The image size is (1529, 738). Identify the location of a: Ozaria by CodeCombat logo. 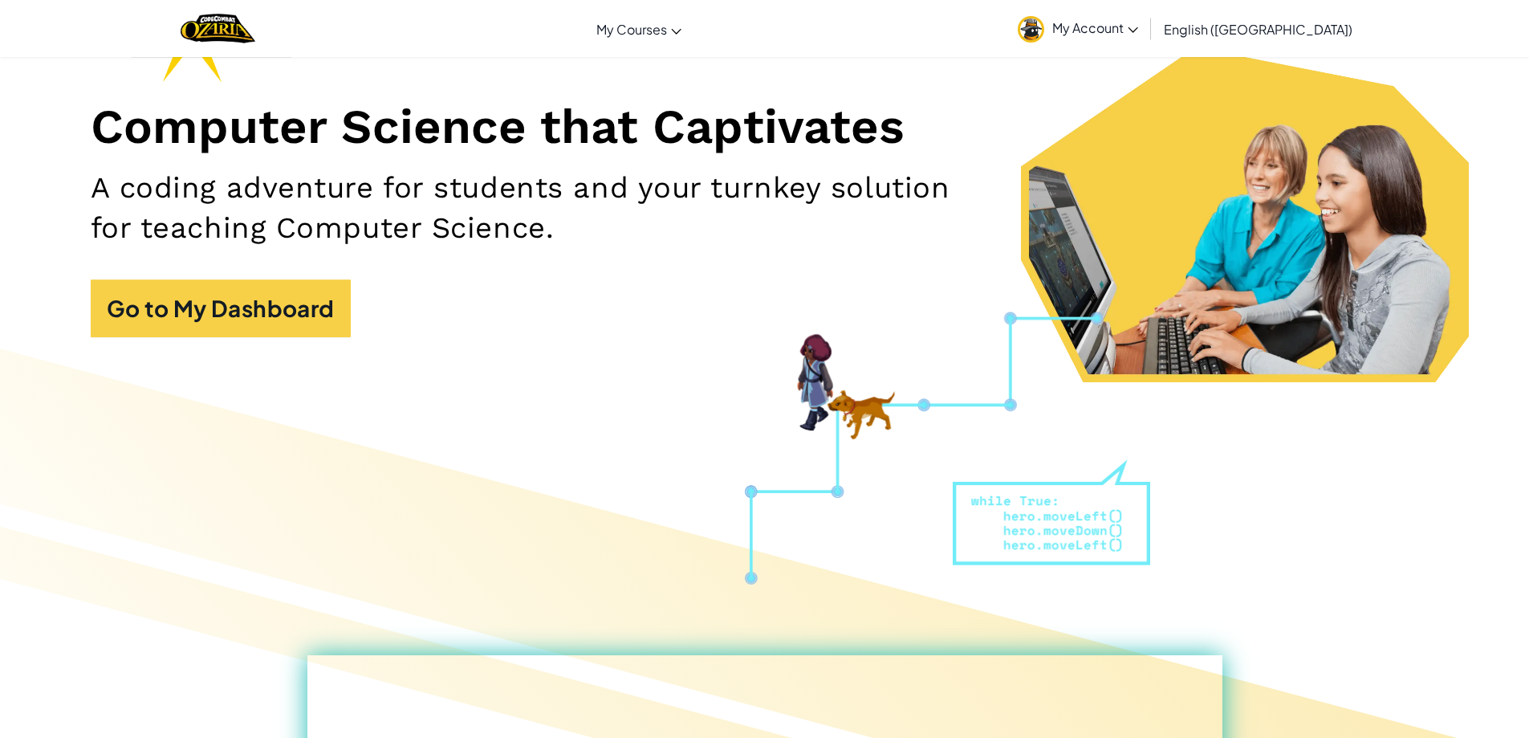
(218, 28).